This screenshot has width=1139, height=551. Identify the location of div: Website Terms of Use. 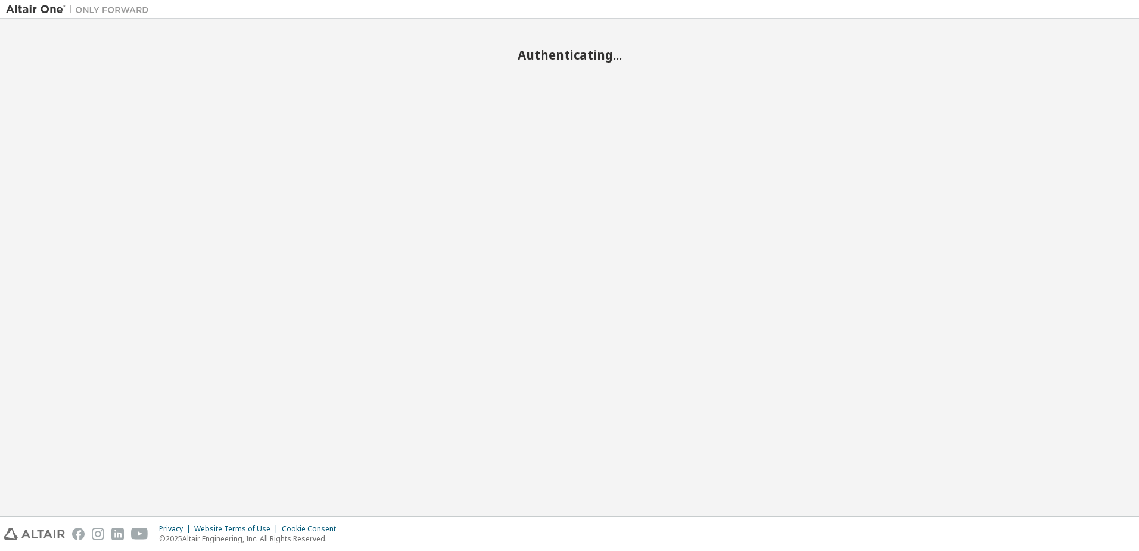
(238, 529).